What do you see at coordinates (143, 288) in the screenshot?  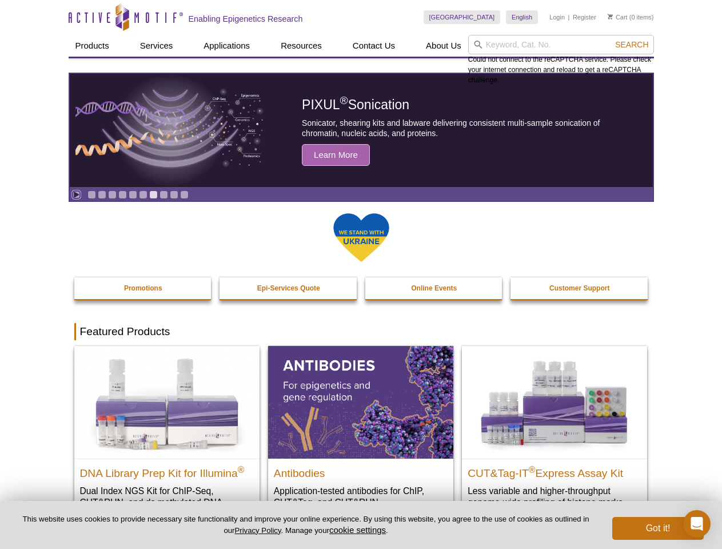 I see `strong: Promotions` at bounding box center [143, 288].